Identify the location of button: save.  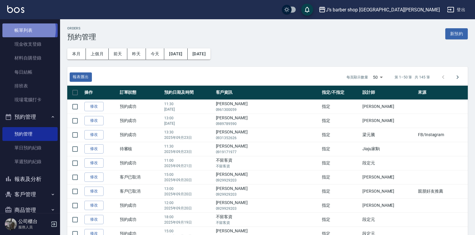
(307, 10).